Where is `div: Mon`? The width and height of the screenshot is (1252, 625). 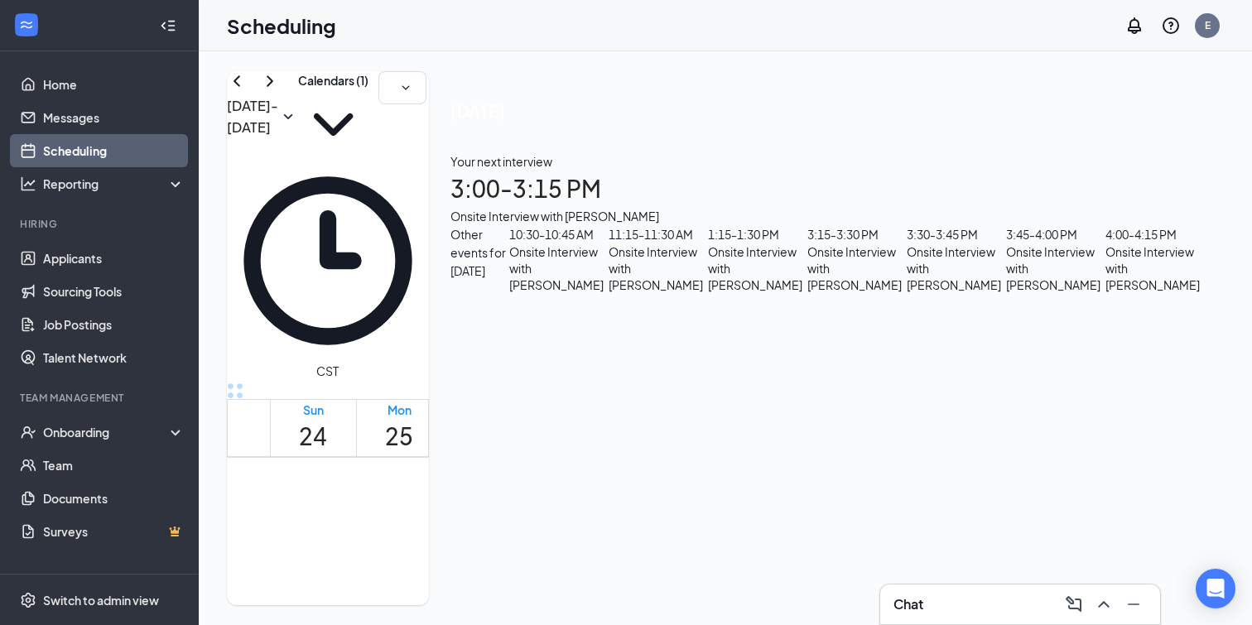 div: Mon is located at coordinates (399, 410).